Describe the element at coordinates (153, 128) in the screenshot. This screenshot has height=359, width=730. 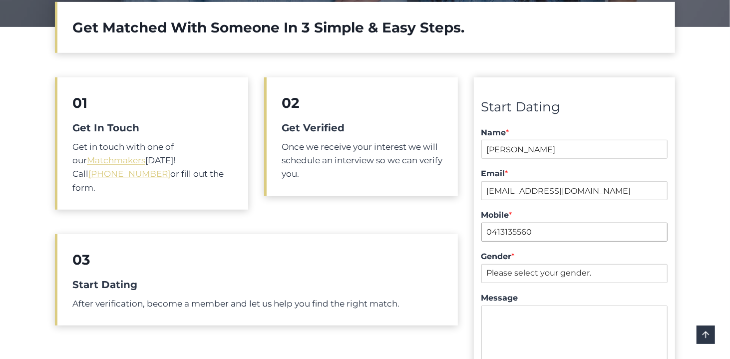
I see `h5: Get In Touch` at that location.